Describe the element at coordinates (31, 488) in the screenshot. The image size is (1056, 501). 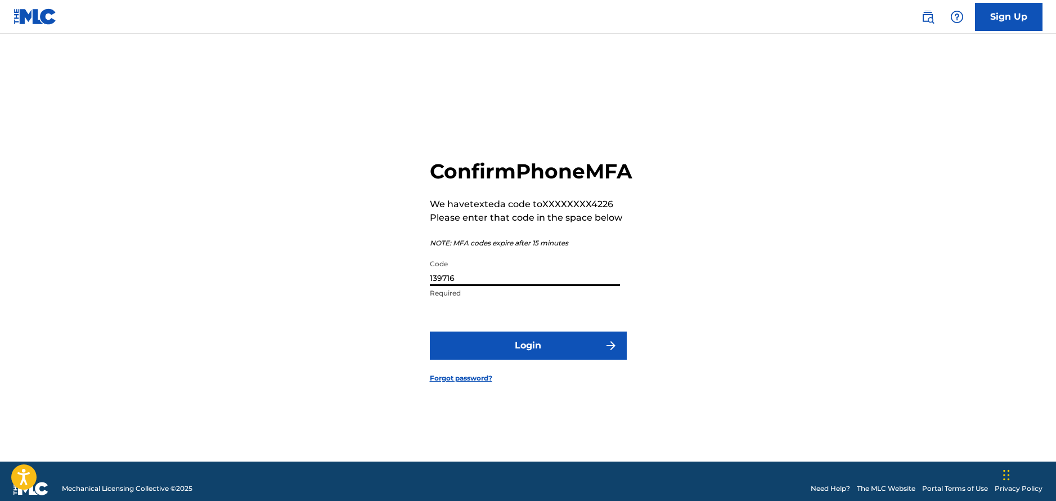
I see `img: logo` at that location.